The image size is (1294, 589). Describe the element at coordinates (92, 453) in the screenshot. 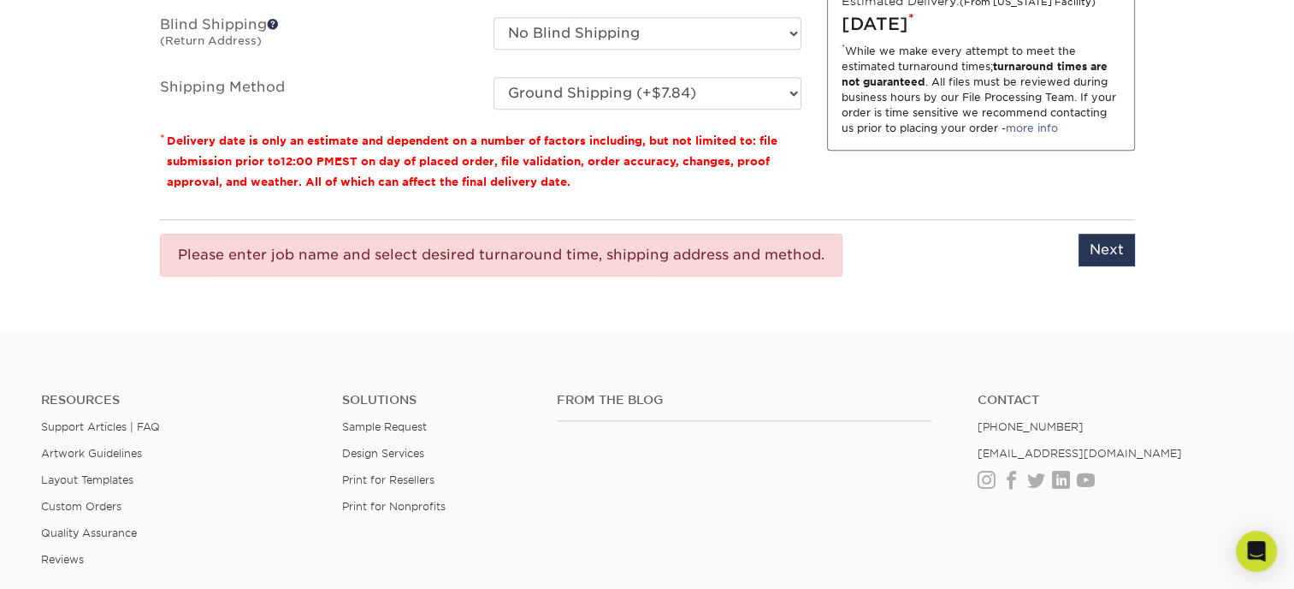

I see `a: Artwork Guidelines` at that location.